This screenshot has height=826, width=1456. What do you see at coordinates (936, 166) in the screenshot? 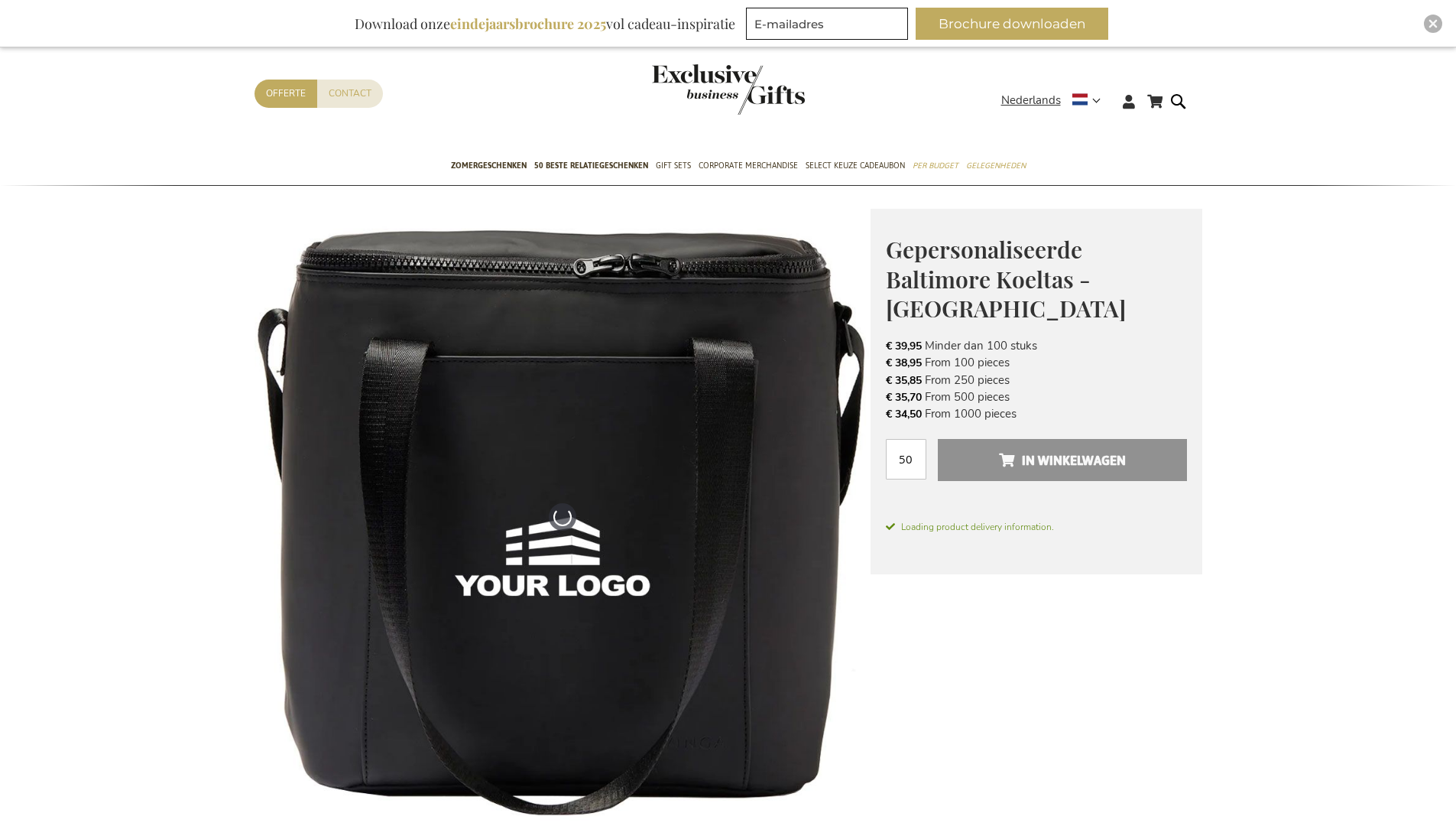
I see `span: Per Budget` at bounding box center [936, 166].